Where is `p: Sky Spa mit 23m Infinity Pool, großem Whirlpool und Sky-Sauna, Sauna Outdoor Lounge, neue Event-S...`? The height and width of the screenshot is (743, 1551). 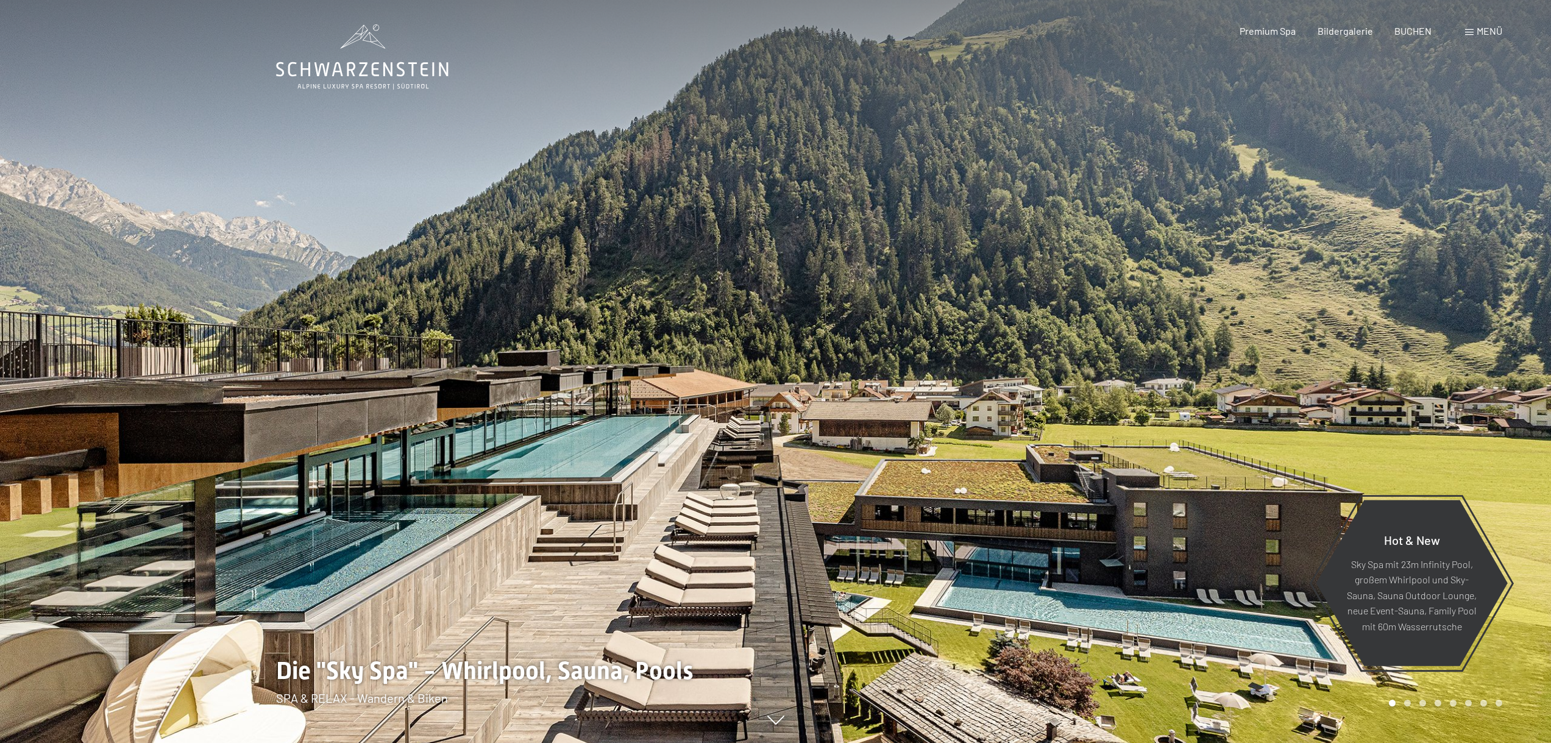
p: Sky Spa mit 23m Infinity Pool, großem Whirlpool und Sky-Sauna, Sauna Outdoor Lounge, neue Event-S... is located at coordinates (1412, 595).